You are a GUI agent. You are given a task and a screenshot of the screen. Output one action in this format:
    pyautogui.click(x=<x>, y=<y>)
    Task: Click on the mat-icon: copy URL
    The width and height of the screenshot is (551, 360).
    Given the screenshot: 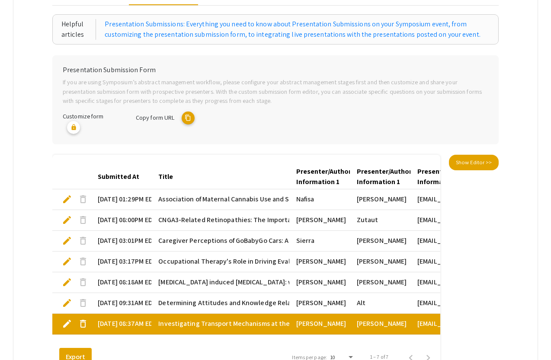 What is the action you would take?
    pyautogui.click(x=188, y=118)
    